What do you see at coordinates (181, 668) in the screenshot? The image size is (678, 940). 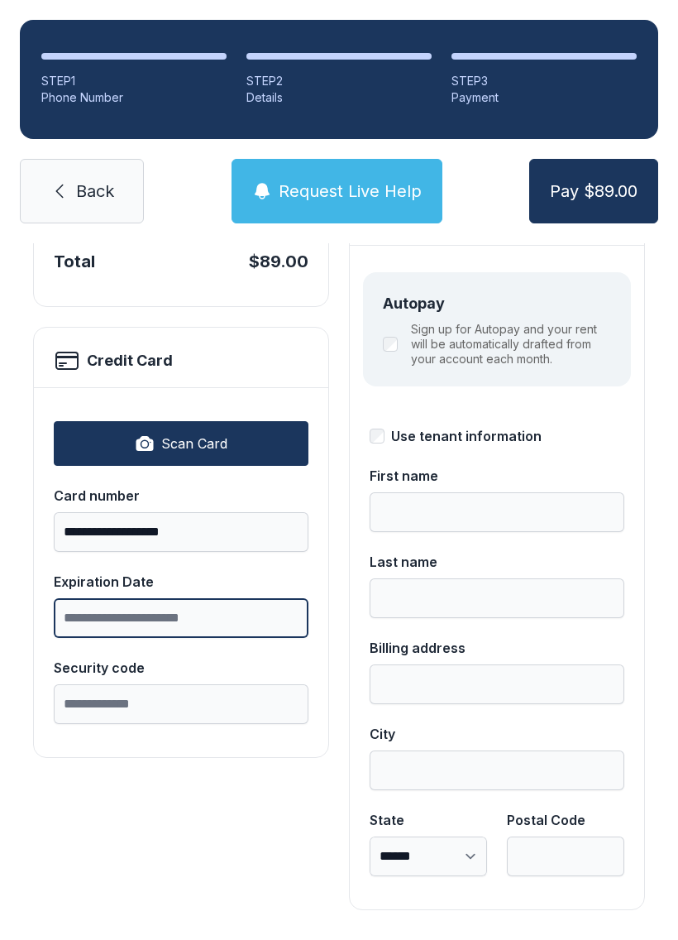 I see `div: Security code` at bounding box center [181, 668].